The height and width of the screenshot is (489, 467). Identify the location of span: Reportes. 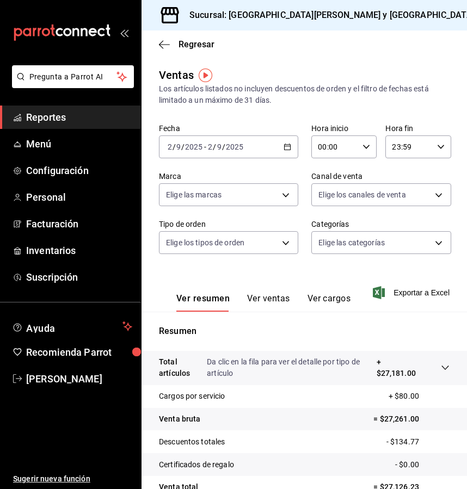
(79, 117).